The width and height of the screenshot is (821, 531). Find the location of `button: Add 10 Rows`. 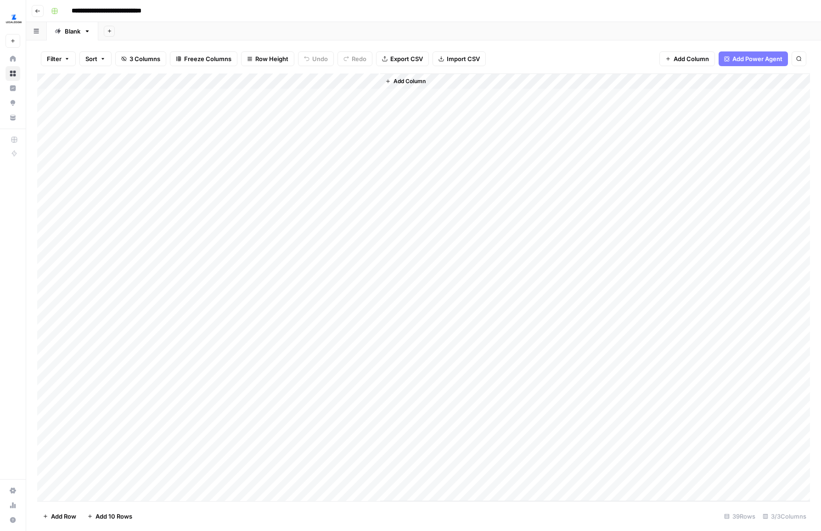

button: Add 10 Rows is located at coordinates (110, 516).